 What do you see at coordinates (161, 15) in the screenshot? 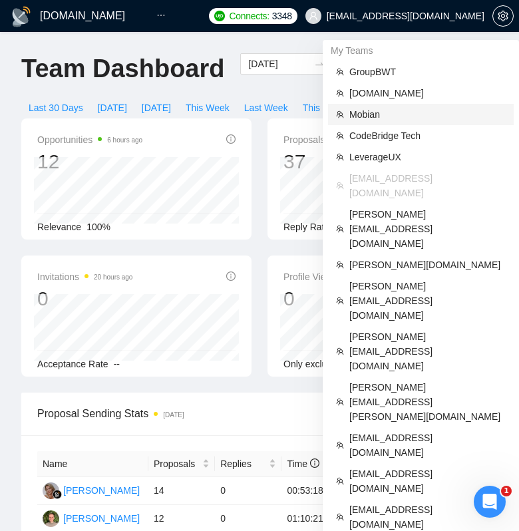
I see `span: ellipsis` at bounding box center [161, 15].